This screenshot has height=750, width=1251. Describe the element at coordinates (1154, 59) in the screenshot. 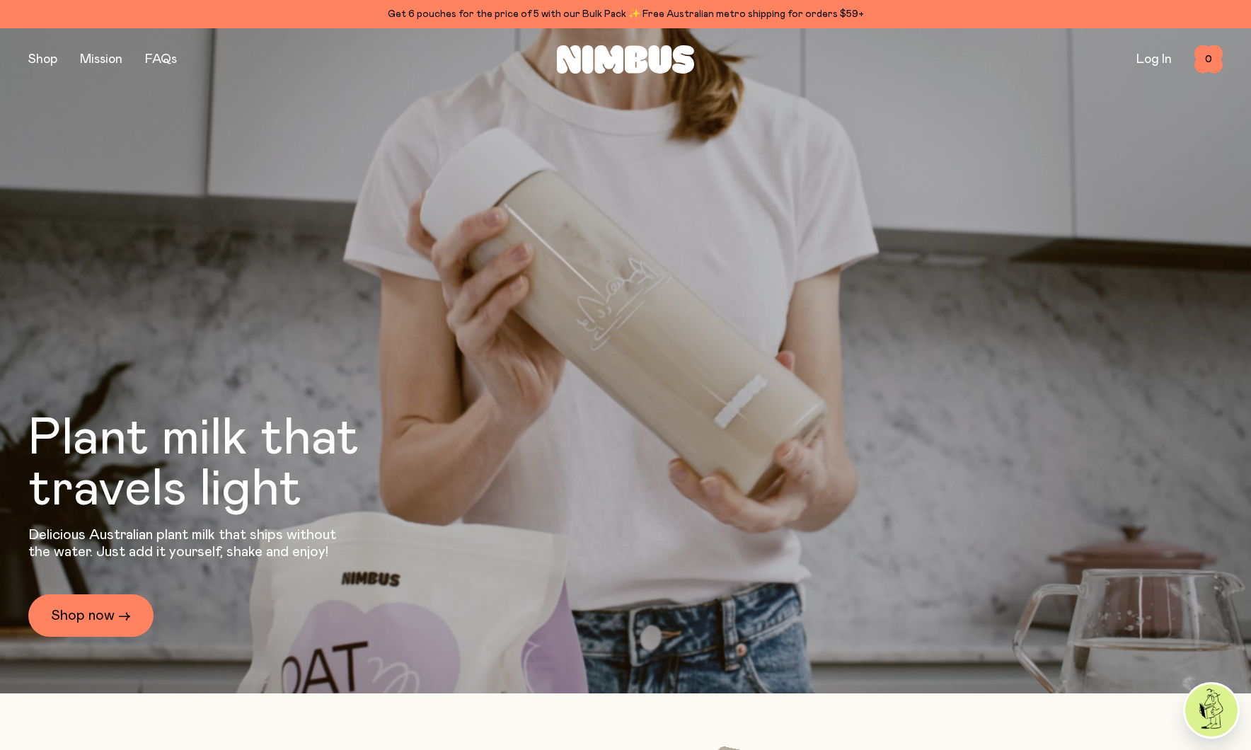

I see `a: Log In` at that location.